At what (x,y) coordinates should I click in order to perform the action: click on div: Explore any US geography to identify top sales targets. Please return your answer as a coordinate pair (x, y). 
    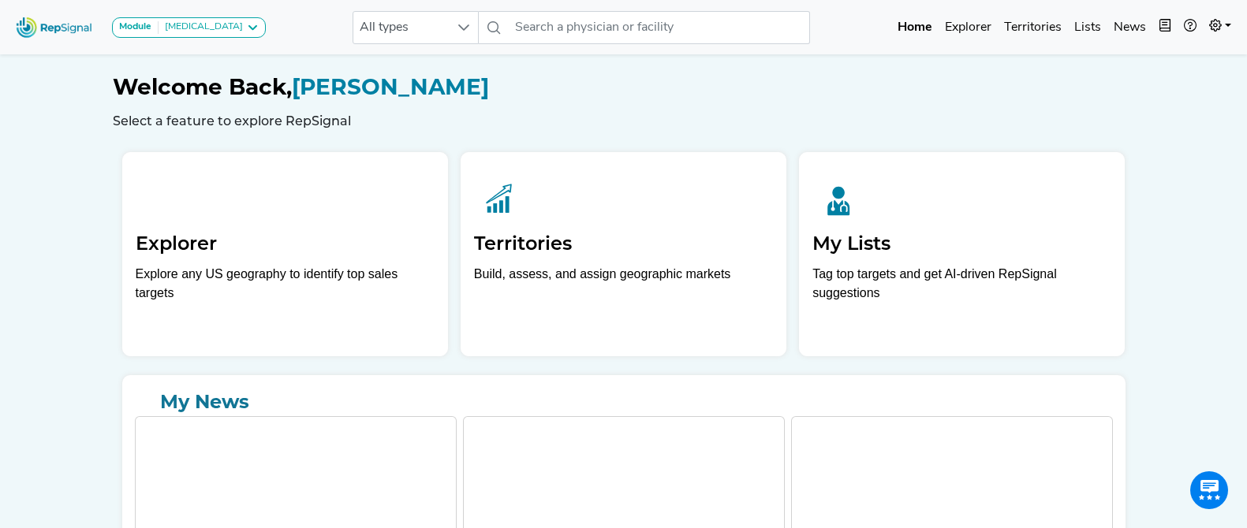
    Looking at the image, I should click on (285, 284).